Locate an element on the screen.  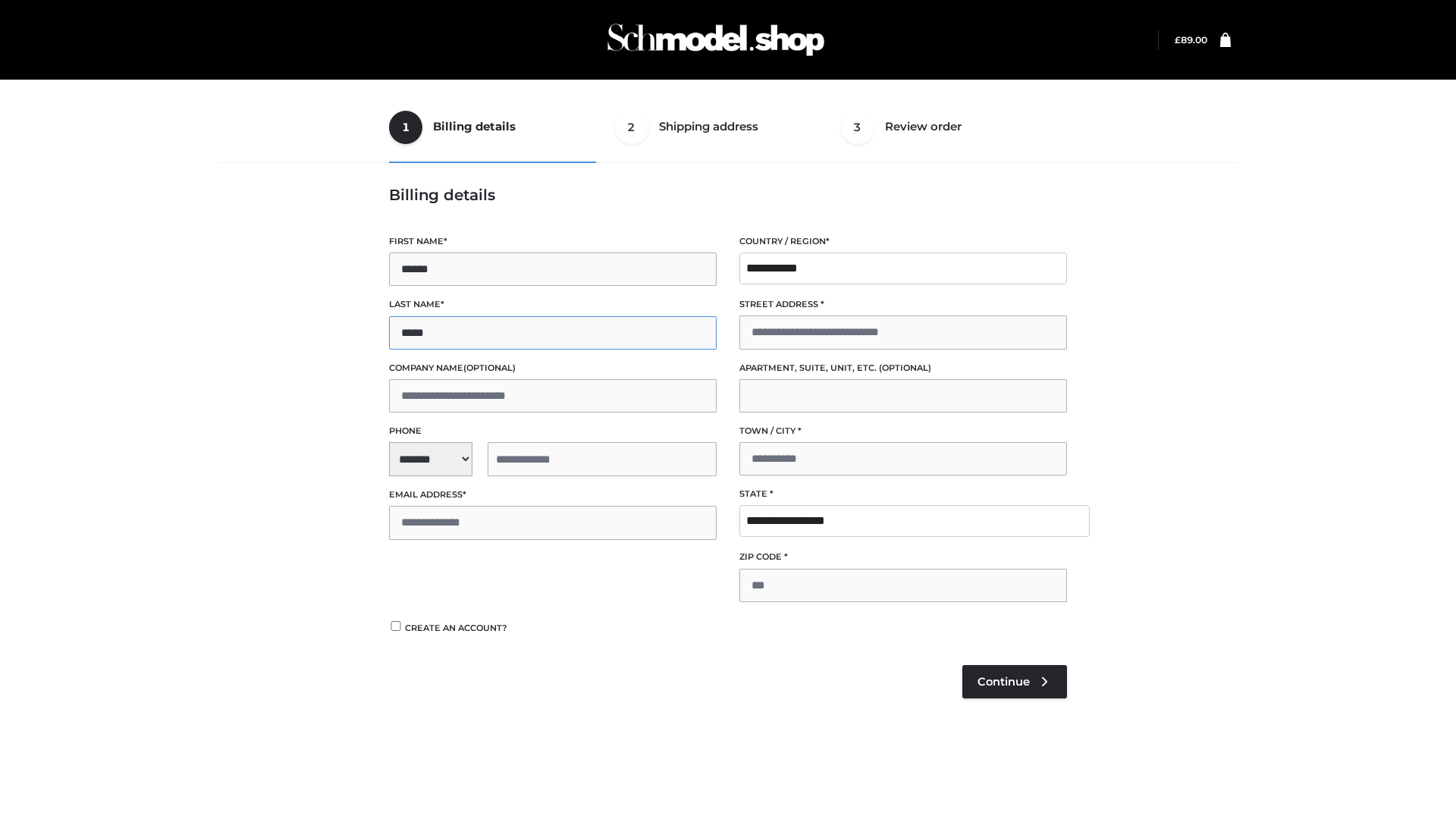
bdi: 89.00 is located at coordinates (1191, 39).